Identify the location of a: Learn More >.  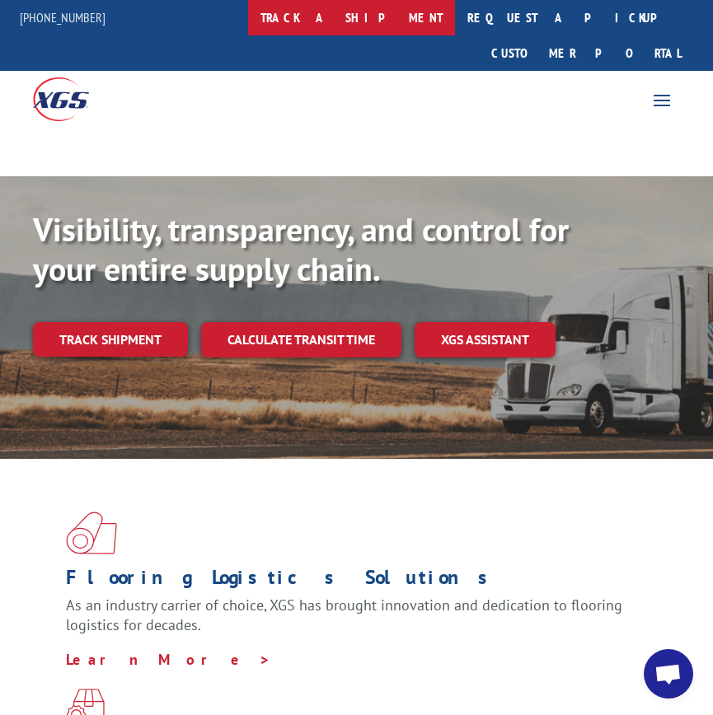
(168, 659).